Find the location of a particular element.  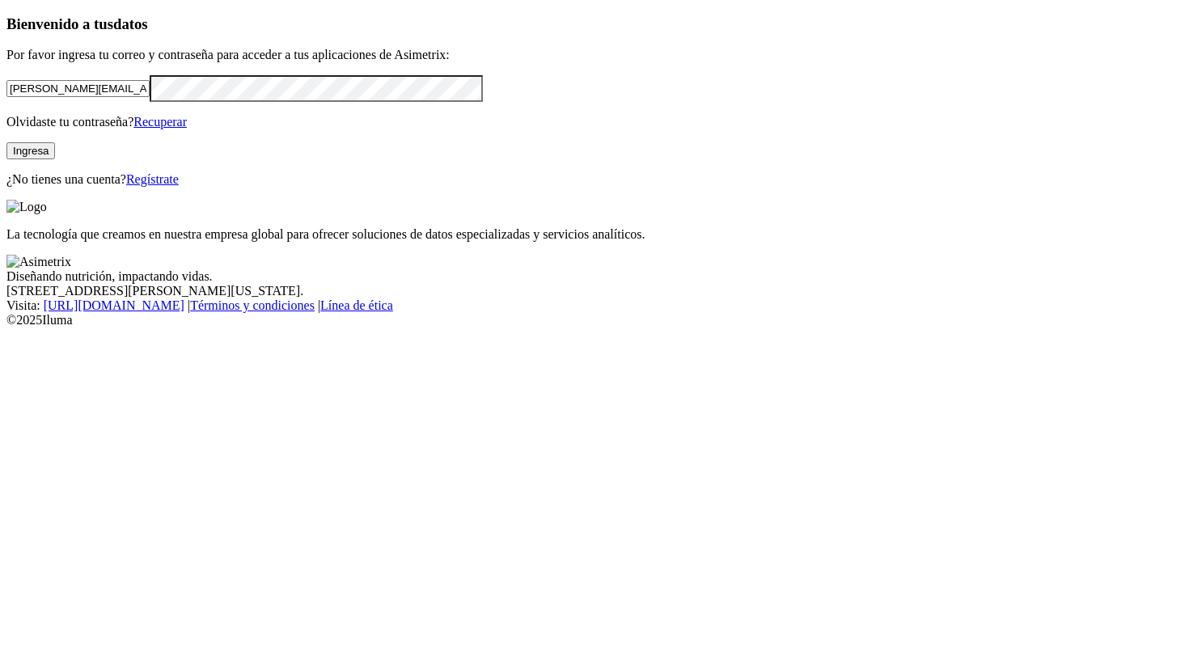

button: Ingresa is located at coordinates (31, 150).